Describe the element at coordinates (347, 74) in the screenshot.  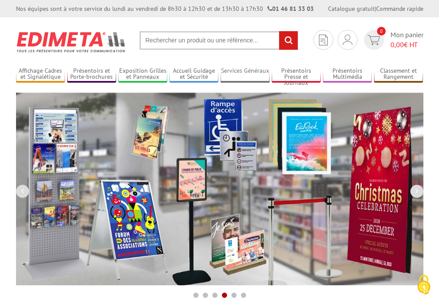
I see `a: Présentoirs Multimédia` at that location.